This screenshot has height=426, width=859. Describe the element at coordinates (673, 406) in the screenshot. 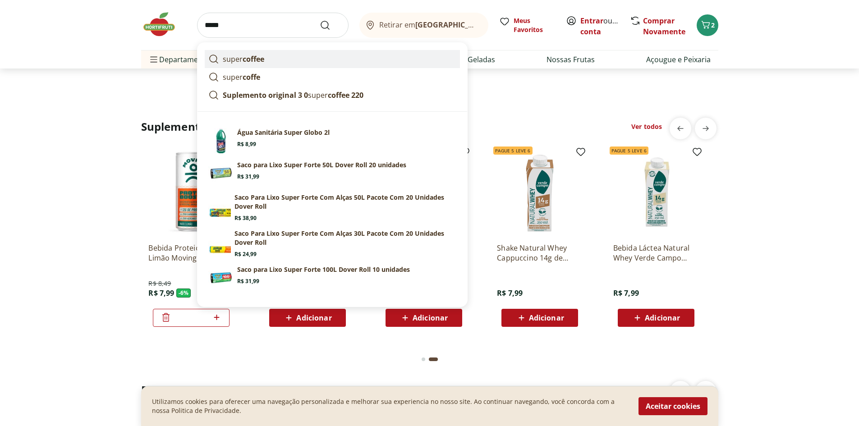

I see `button: Aceitar cookies` at that location.